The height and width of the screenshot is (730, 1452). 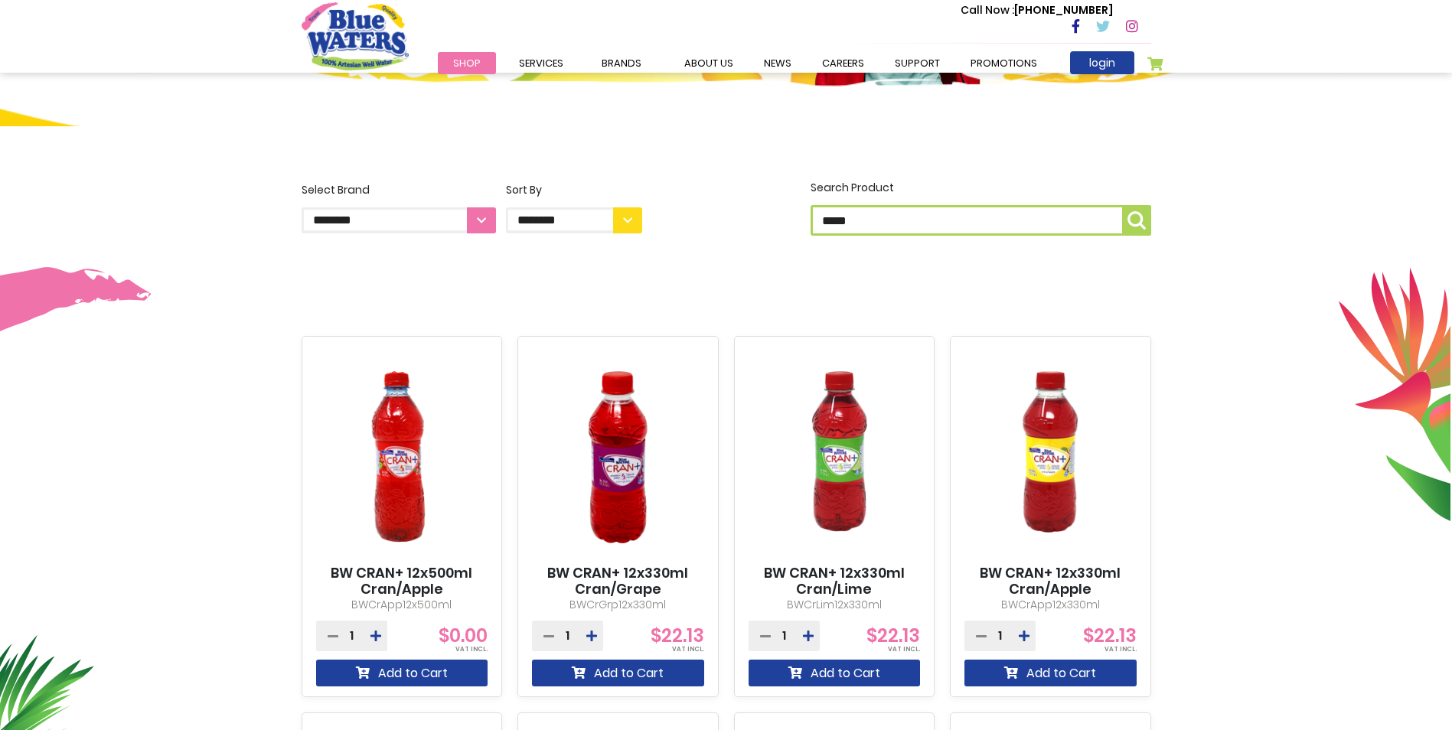 What do you see at coordinates (842, 63) in the screenshot?
I see `a: careers` at bounding box center [842, 63].